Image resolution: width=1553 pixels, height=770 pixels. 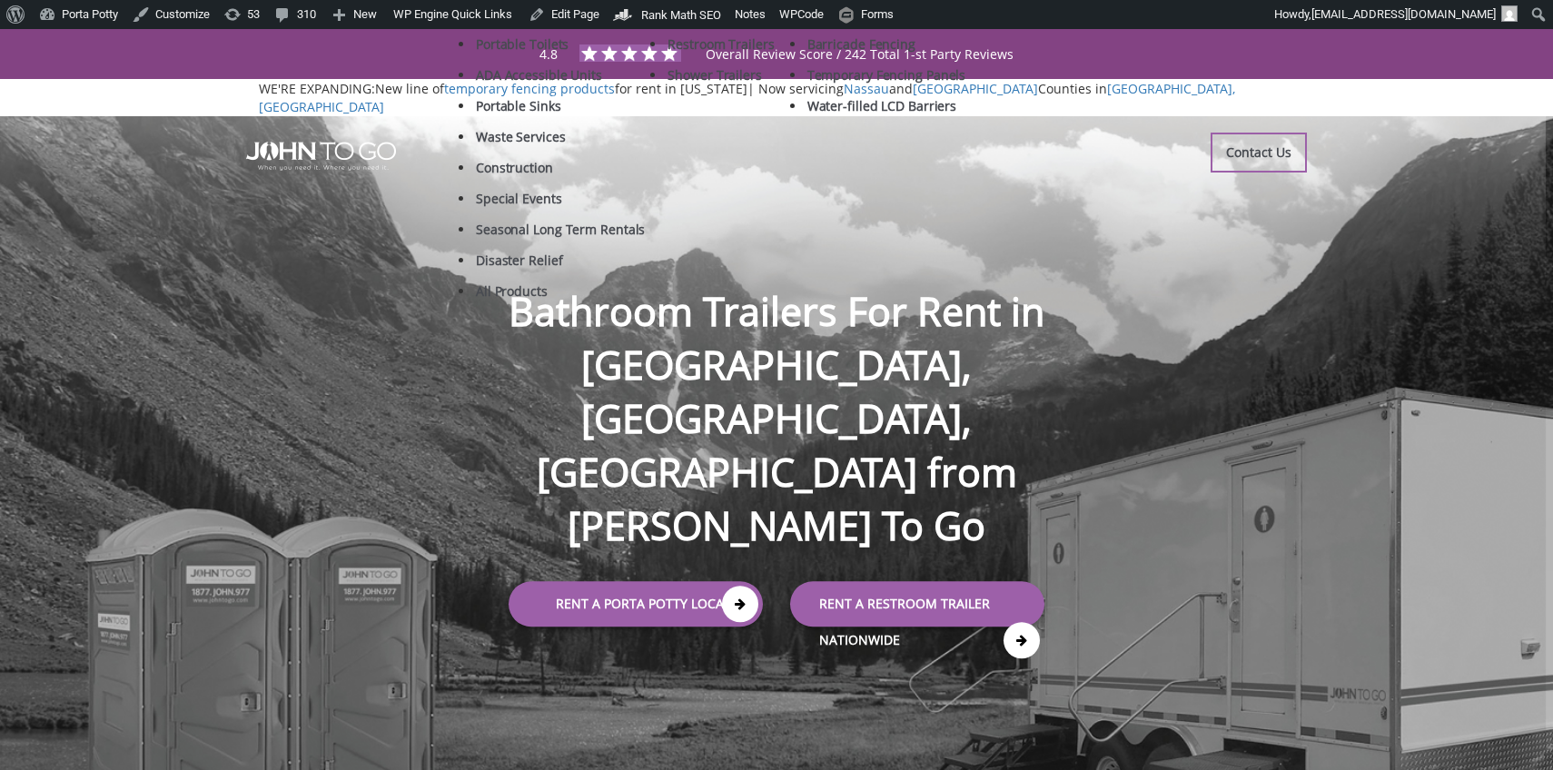 I want to click on a: Rent a Porta Potty Locally, so click(x=636, y=604).